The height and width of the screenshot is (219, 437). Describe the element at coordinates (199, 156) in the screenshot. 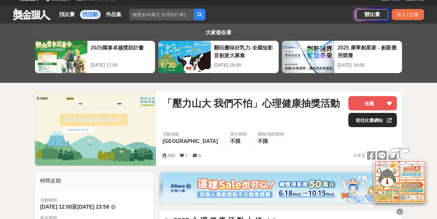

I see `span: 0` at that location.